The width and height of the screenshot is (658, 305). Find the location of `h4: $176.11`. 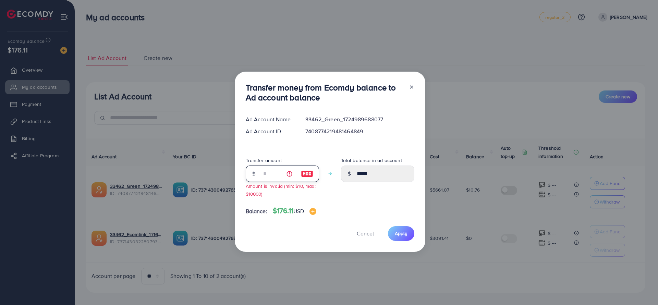

h4: $176.11 is located at coordinates (295, 211).